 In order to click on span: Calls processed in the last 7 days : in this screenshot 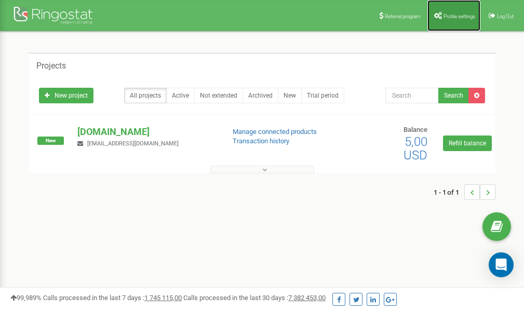, I will do `click(112, 298)`.